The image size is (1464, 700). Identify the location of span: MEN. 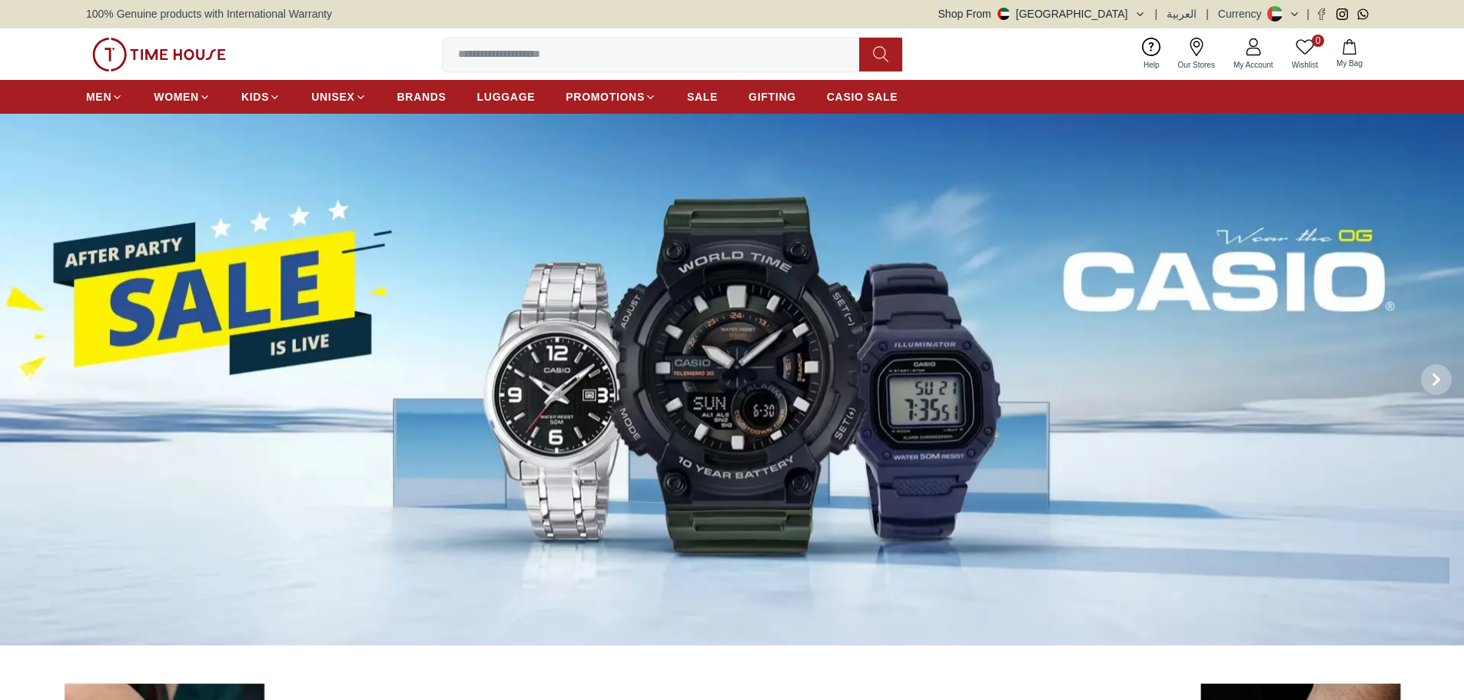
(98, 97).